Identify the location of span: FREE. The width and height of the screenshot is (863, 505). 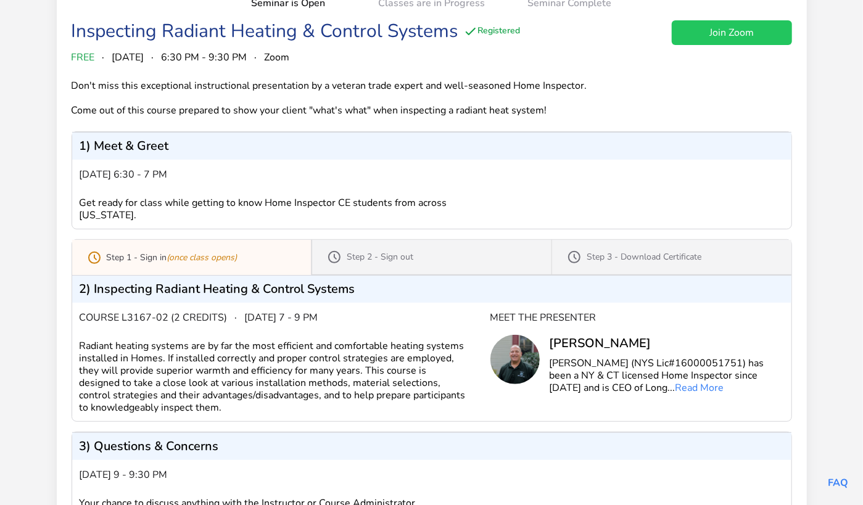
(83, 57).